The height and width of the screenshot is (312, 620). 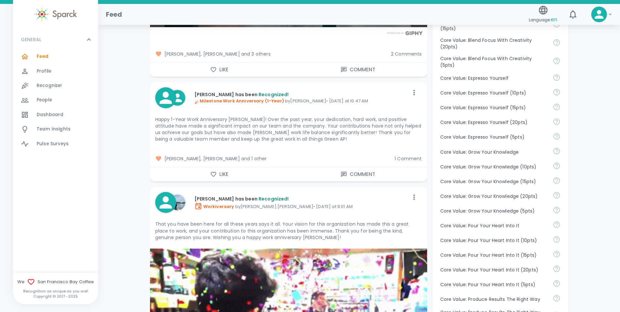 What do you see at coordinates (239, 101) in the screenshot?
I see `span: Milestone Work Anniversary (1-Year)` at bounding box center [239, 101].